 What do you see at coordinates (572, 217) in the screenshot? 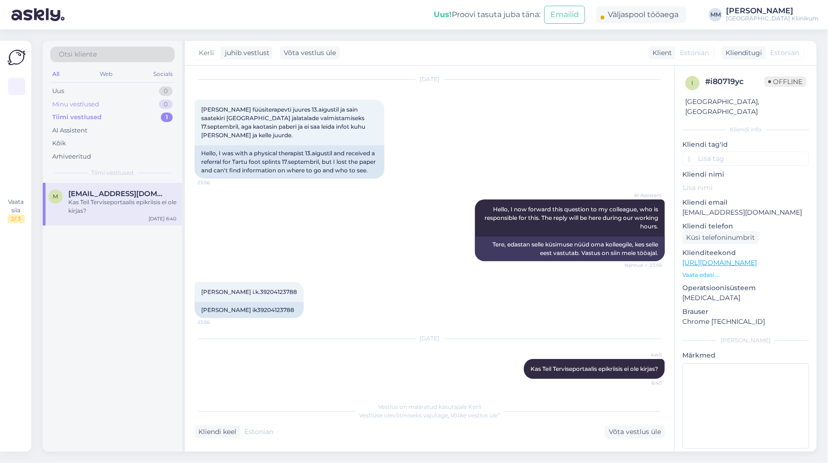
I see `span: Hello, I now forward this question to my colleague, who is responsible for this. The reply will b...` at bounding box center [572, 217].